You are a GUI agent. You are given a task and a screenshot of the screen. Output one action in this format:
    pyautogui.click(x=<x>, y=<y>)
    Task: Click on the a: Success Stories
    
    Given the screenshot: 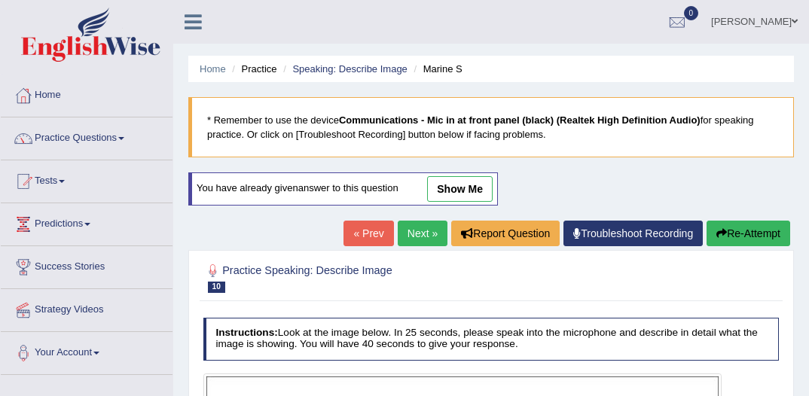 What is the action you would take?
    pyautogui.click(x=87, y=265)
    